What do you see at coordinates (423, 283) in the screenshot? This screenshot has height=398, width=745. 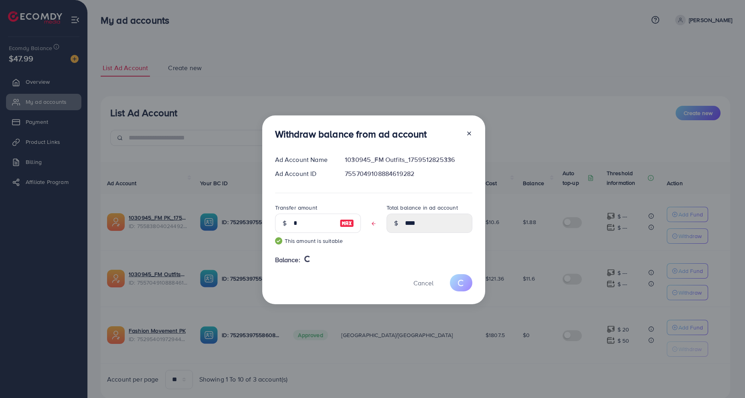 I see `button: Cancel` at bounding box center [423, 283].